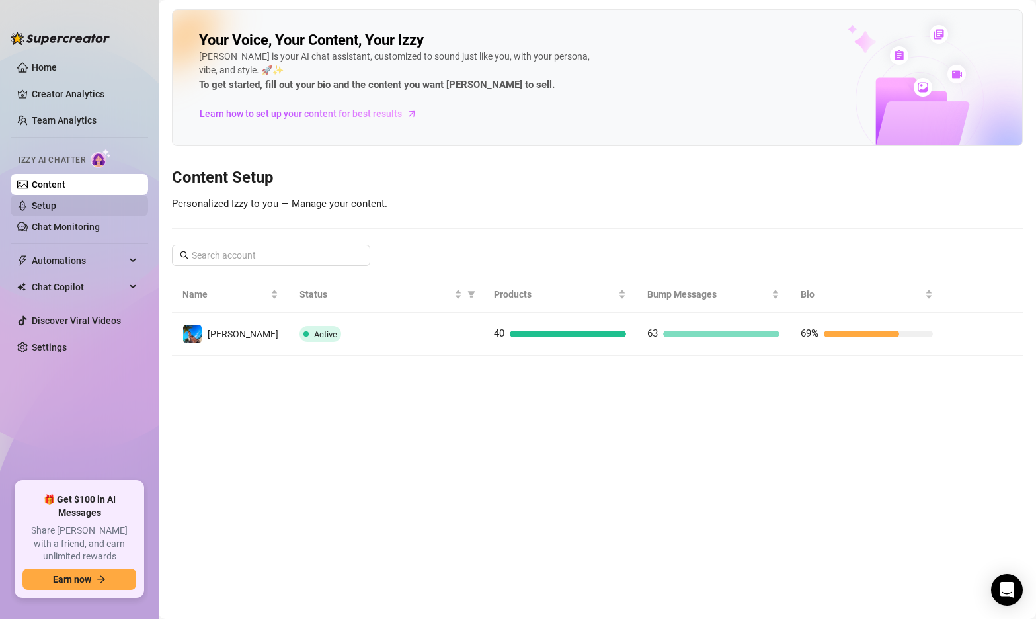 The image size is (1036, 619). Describe the element at coordinates (555, 294) in the screenshot. I see `span: Products` at that location.